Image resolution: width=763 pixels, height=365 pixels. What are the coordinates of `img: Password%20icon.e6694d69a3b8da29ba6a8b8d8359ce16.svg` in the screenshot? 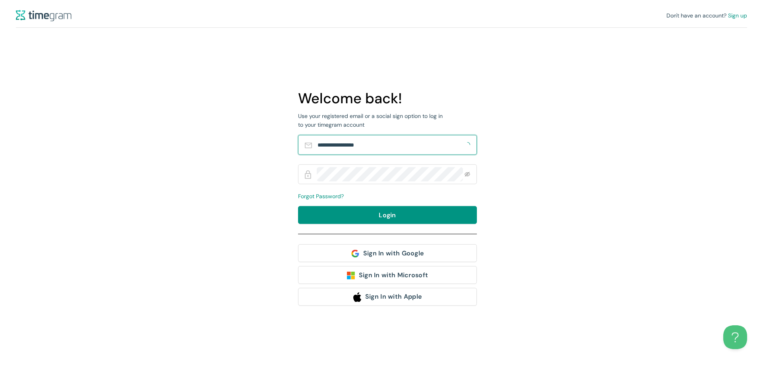 It's located at (308, 174).